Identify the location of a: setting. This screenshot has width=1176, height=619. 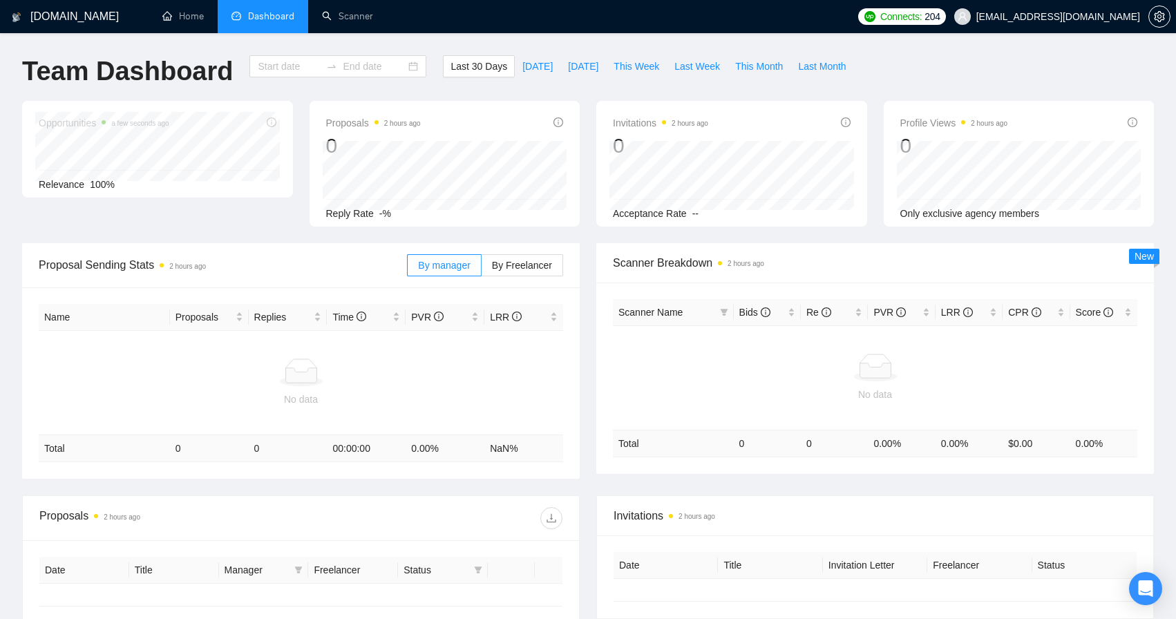
(1159, 17).